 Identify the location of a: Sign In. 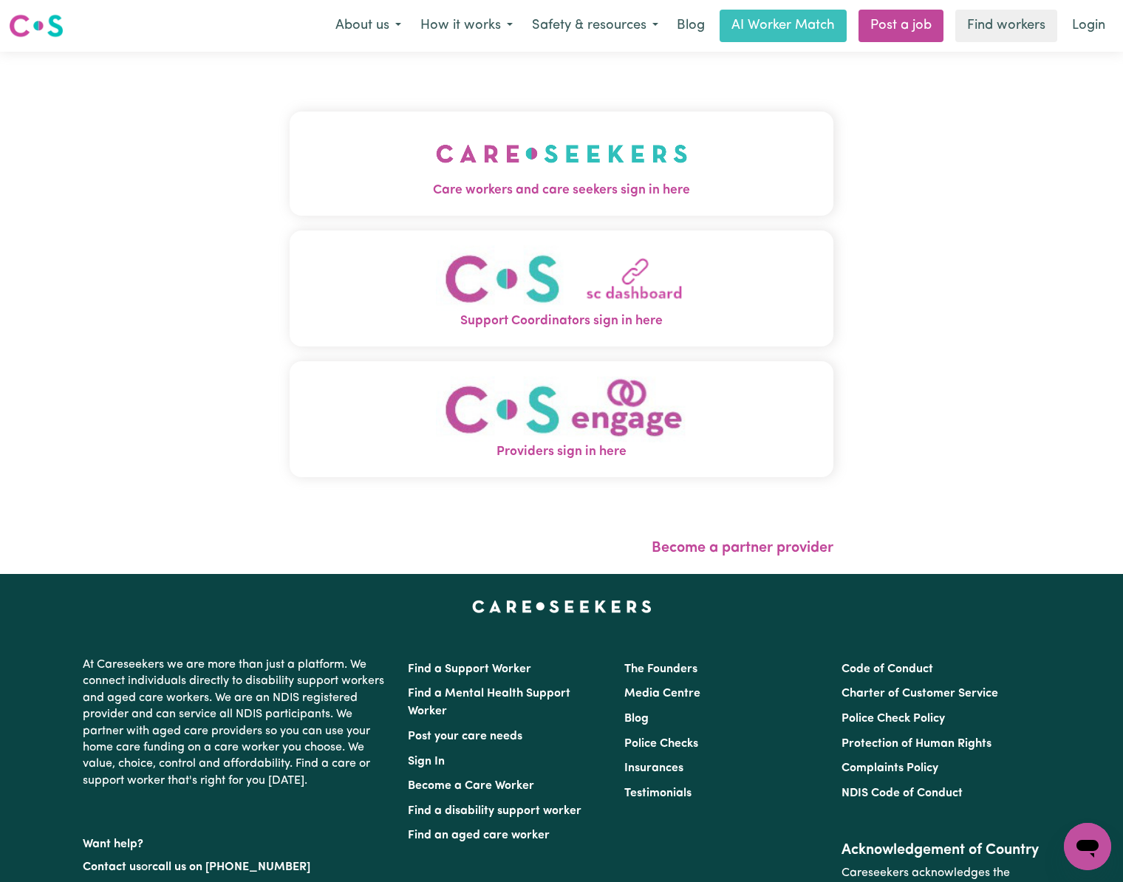
(426, 761).